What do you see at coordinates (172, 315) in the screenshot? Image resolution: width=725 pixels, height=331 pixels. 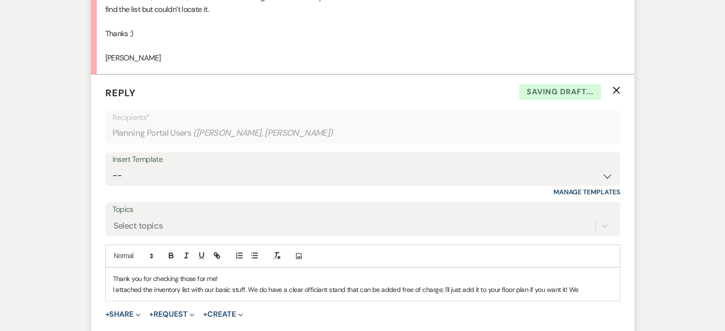 I see `button: Request` at bounding box center [172, 315].